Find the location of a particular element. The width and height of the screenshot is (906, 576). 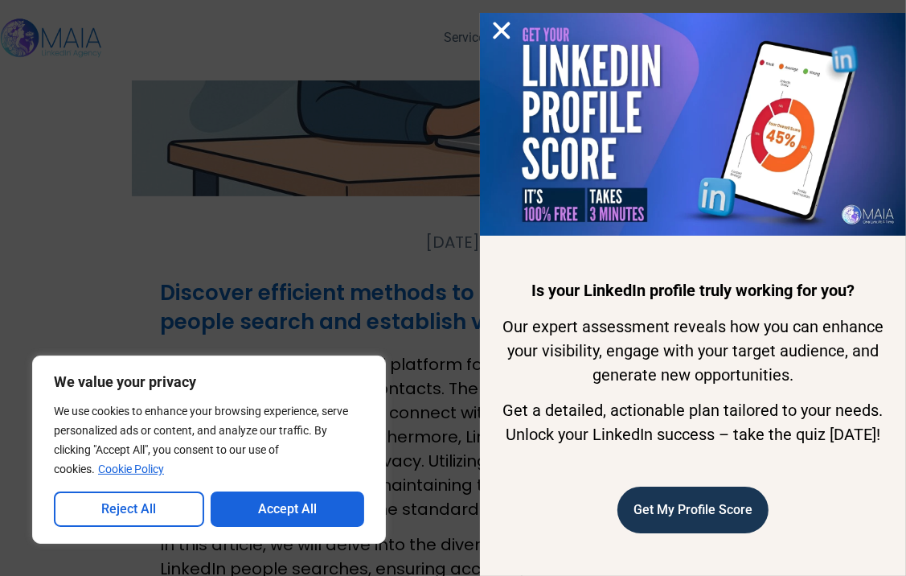

p: Our expert assessment reveals how you can enhance your visibility, engage with your target audien... is located at coordinates (693, 351).